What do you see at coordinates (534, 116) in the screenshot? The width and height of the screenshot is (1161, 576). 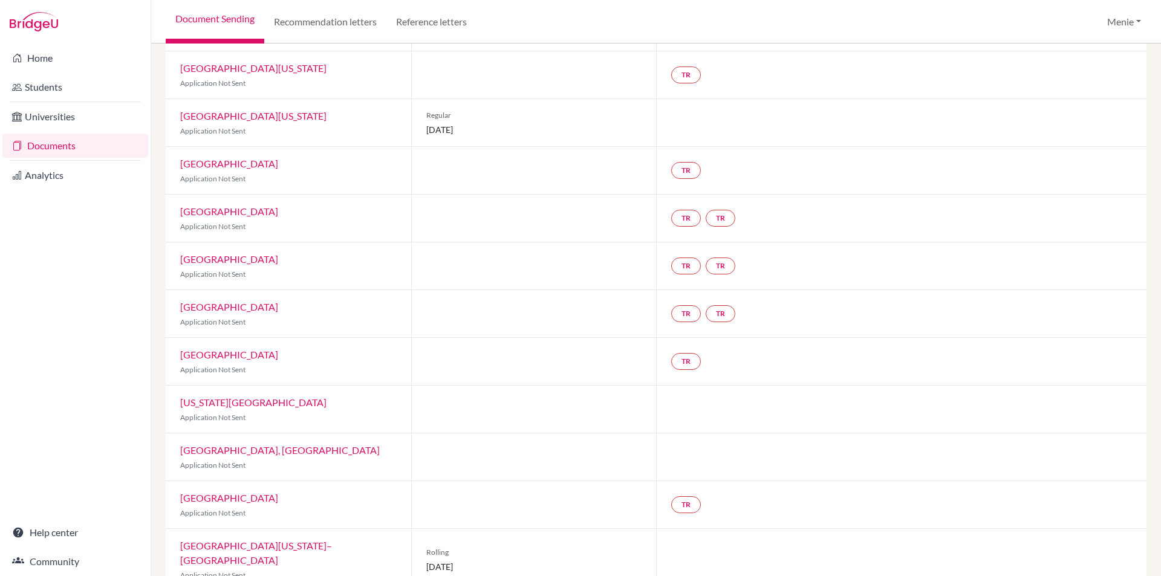 I see `span: Regular` at bounding box center [534, 116].